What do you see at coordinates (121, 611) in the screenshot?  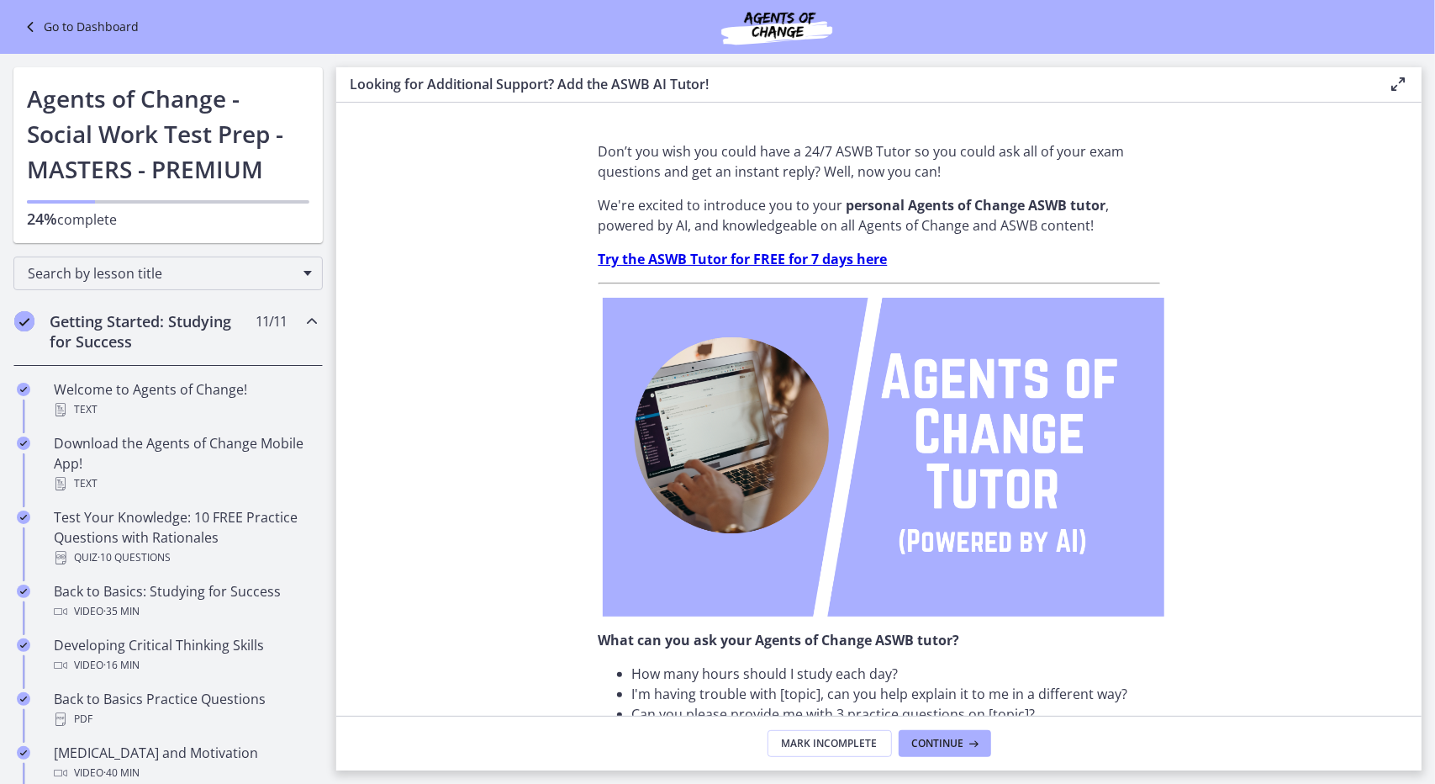 I see `span: · 35 min` at bounding box center [121, 611].